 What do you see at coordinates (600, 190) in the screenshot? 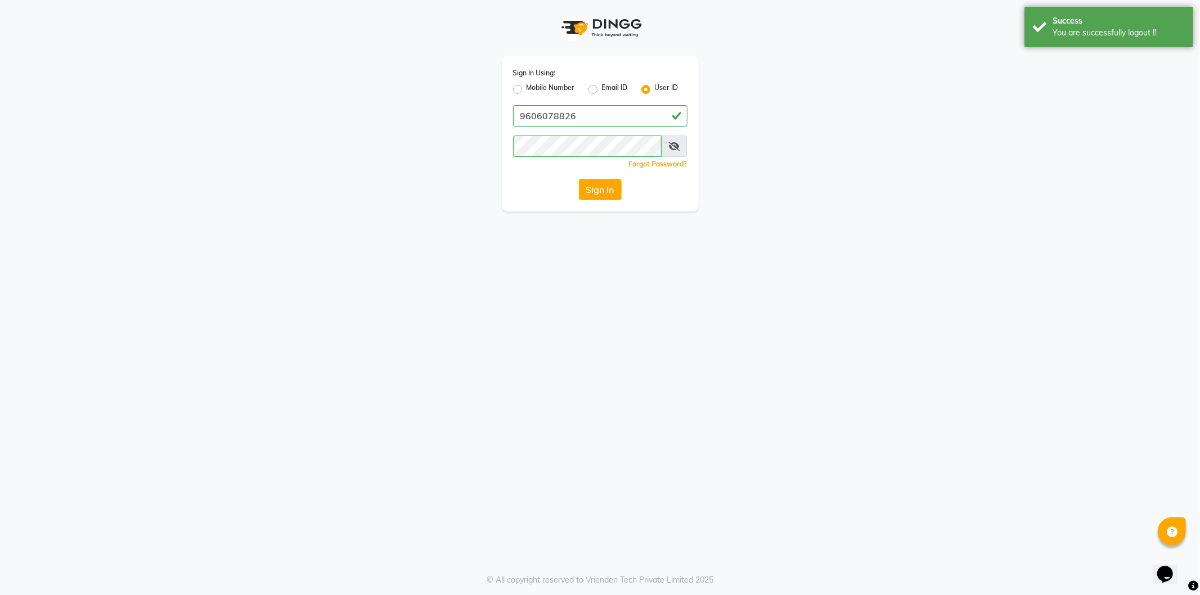
I see `button: Sign In` at bounding box center [600, 190].